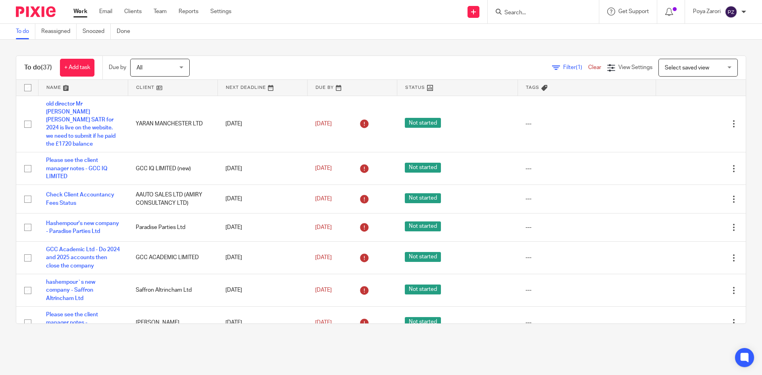 This screenshot has width=762, height=375. What do you see at coordinates (117, 67) in the screenshot?
I see `p: Due by` at bounding box center [117, 67].